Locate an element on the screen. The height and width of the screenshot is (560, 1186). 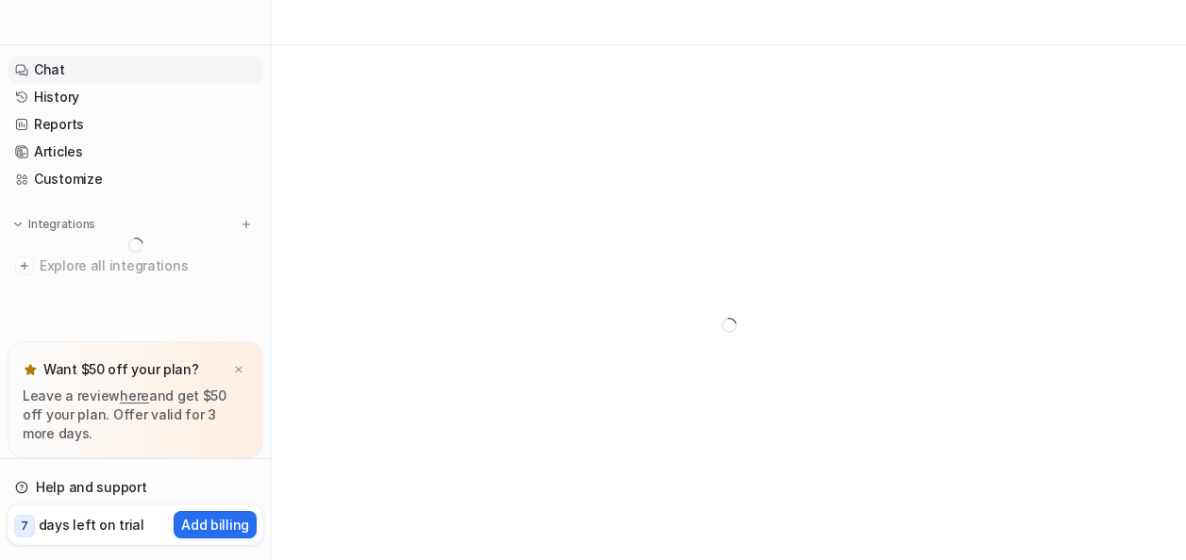
button: Add billing is located at coordinates (215, 525).